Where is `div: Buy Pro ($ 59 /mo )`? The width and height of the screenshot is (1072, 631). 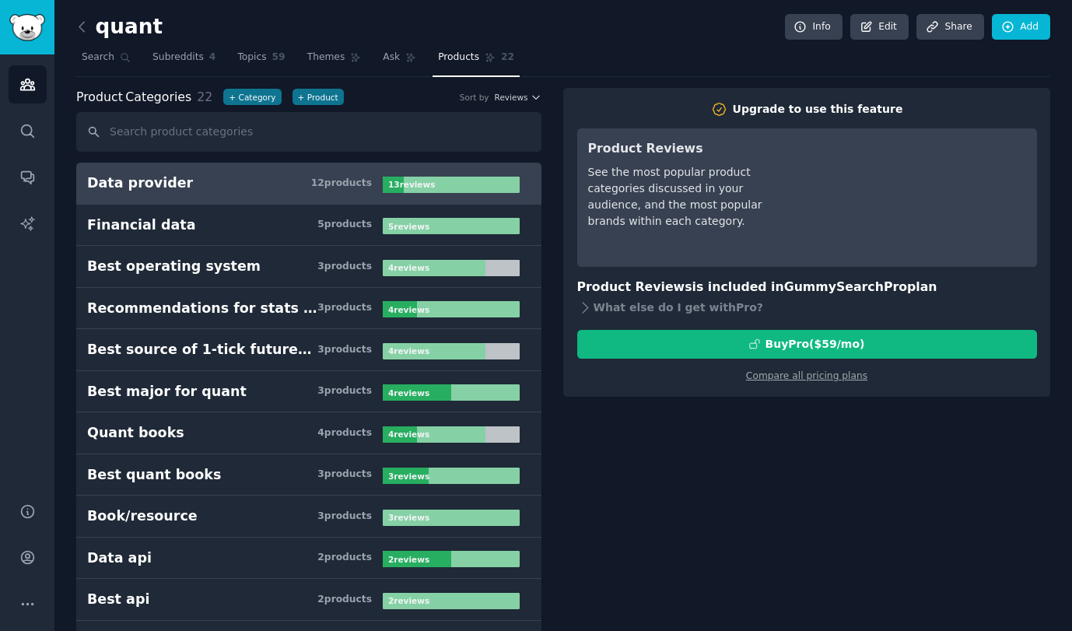 div: Buy Pro ($ 59 /mo ) is located at coordinates (815, 344).